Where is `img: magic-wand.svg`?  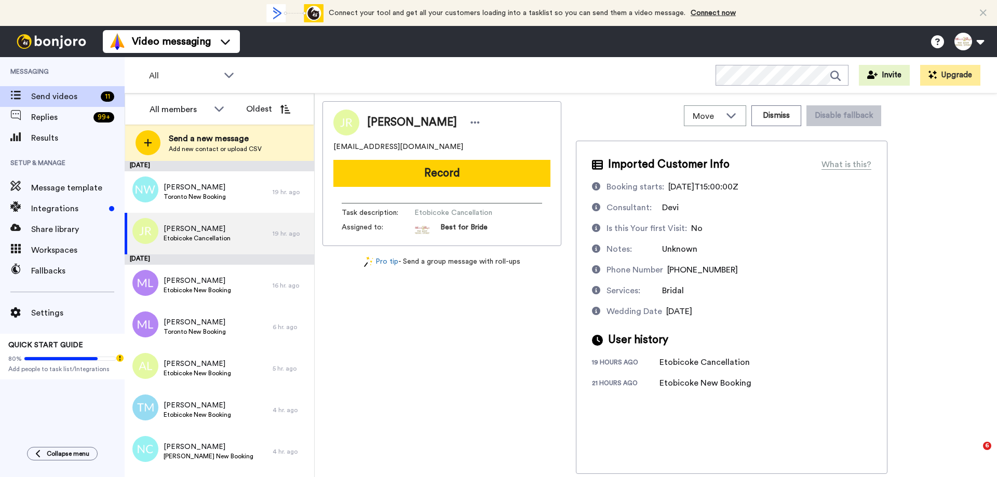
img: magic-wand.svg is located at coordinates (369, 262).